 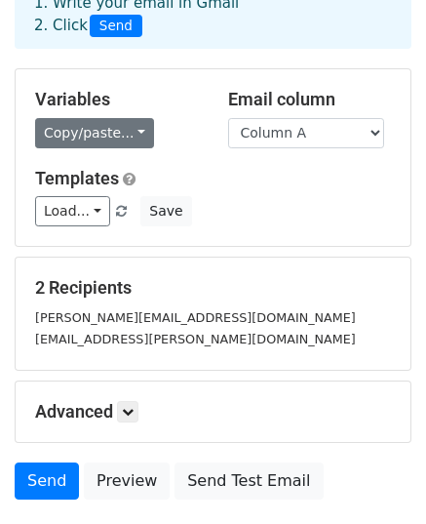 What do you see at coordinates (213, 412) in the screenshot?
I see `h5: Advanced` at bounding box center [213, 412].